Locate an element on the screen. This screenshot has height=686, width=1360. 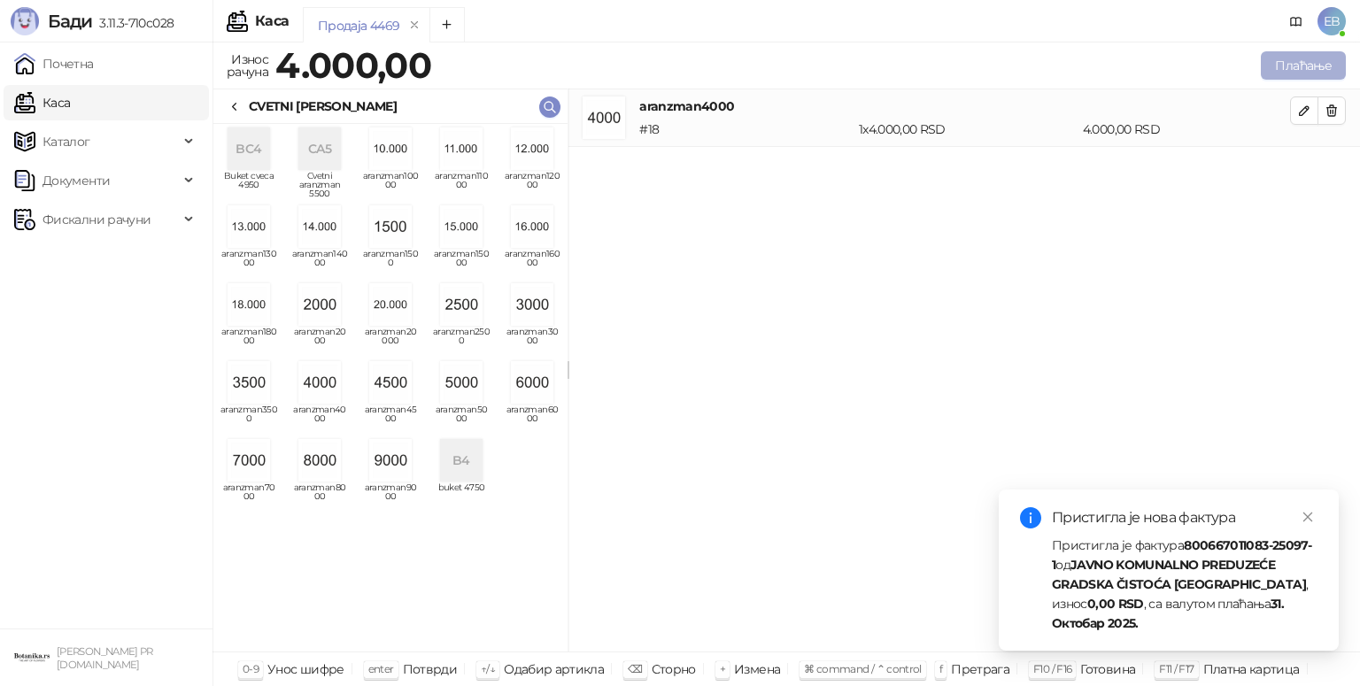
span: ⌘ command / ⌃ control is located at coordinates (862, 669).